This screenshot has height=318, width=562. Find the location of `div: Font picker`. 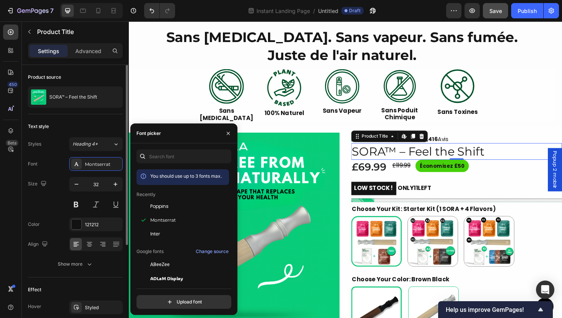

div: Font picker is located at coordinates (149, 134).